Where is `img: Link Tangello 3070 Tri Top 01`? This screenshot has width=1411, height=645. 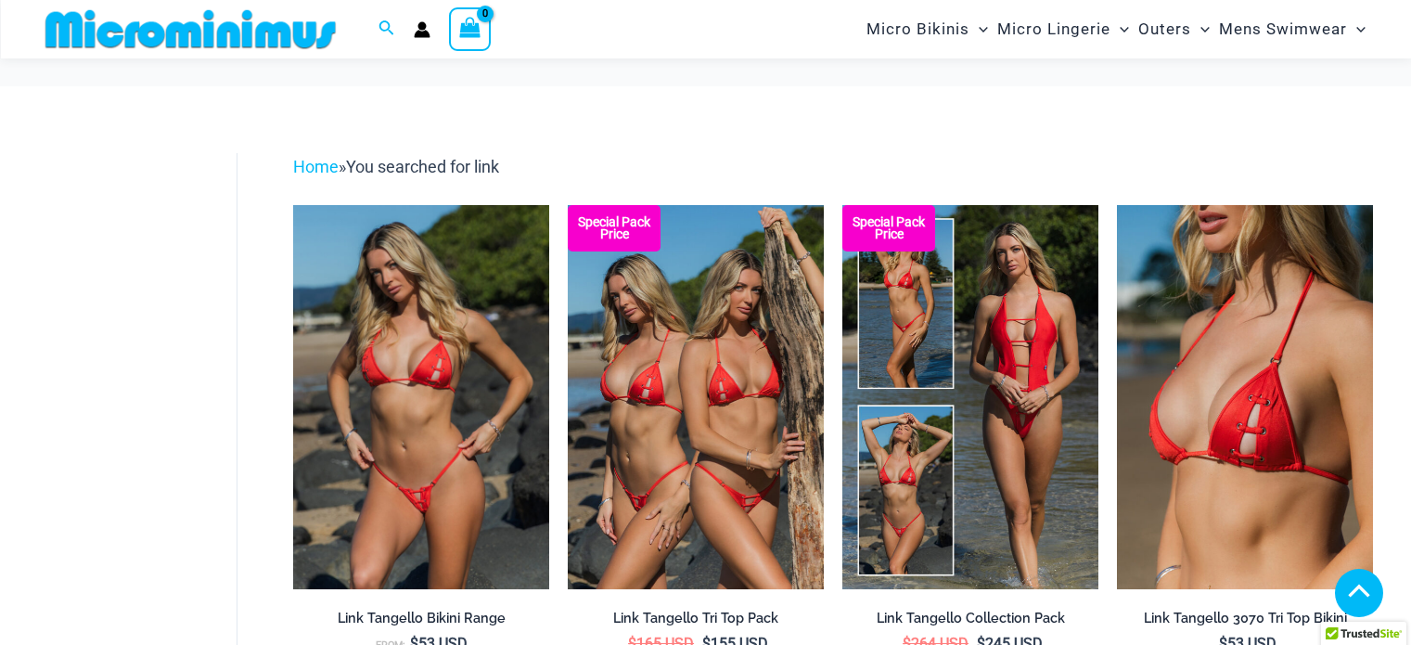
img: Link Tangello 3070 Tri Top 01 is located at coordinates (1245, 397).